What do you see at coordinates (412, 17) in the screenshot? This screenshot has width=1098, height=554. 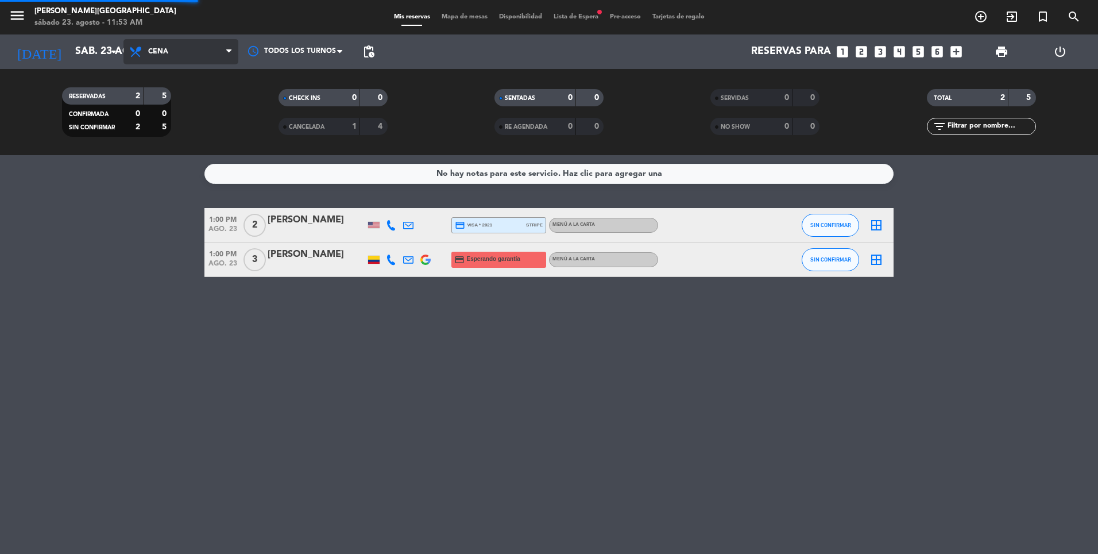 I see `span: Mis reservas` at bounding box center [412, 17].